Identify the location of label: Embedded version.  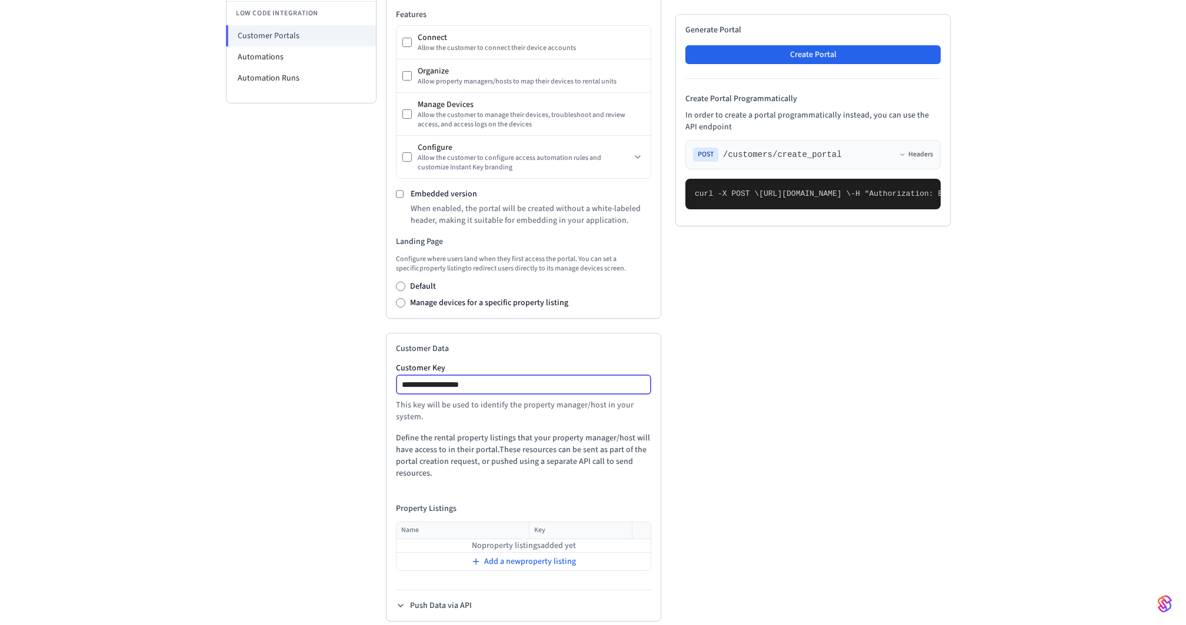
(443, 194).